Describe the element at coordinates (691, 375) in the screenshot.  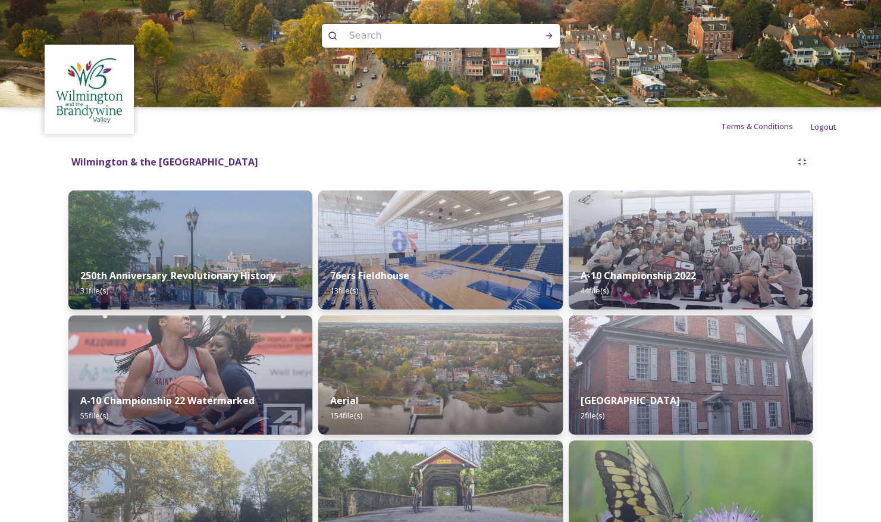
I see `img: 5dcdda0a-c37c-4f3f-97b2-6efe6679a20d.jpg` at that location.